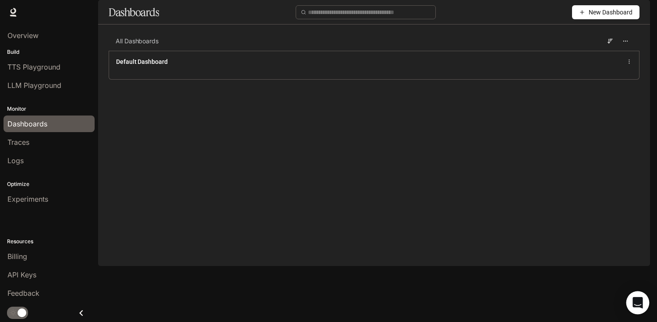  Describe the element at coordinates (142, 62) in the screenshot. I see `a: Default Dashboard` at that location.